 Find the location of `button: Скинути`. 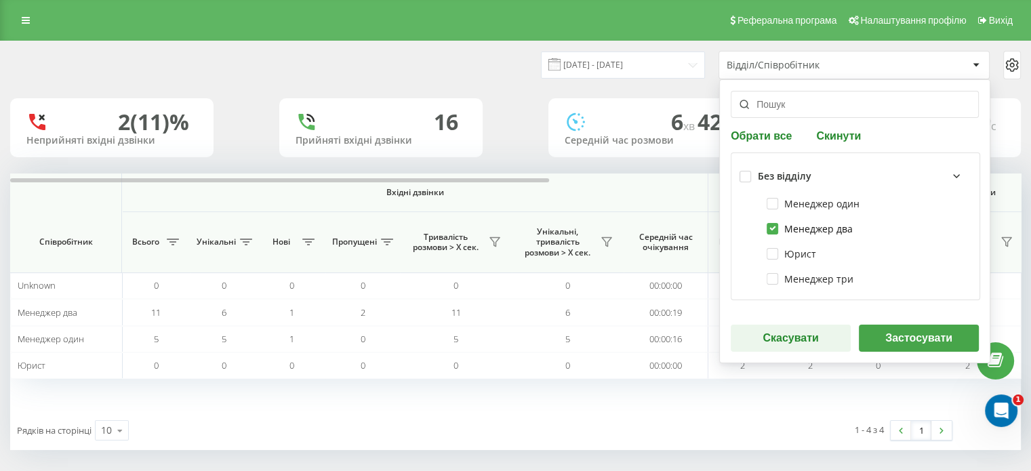

button: Скинути is located at coordinates (839, 135).